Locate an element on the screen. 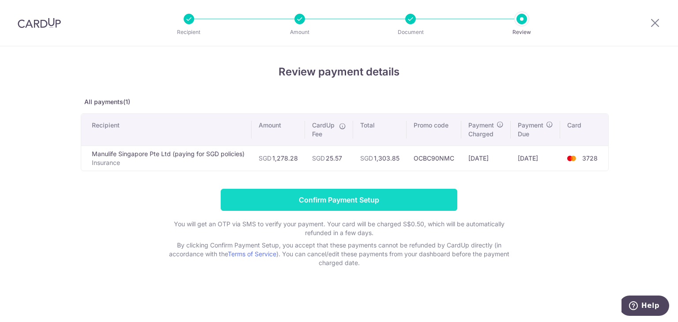  img: CardUp is located at coordinates (39, 23).